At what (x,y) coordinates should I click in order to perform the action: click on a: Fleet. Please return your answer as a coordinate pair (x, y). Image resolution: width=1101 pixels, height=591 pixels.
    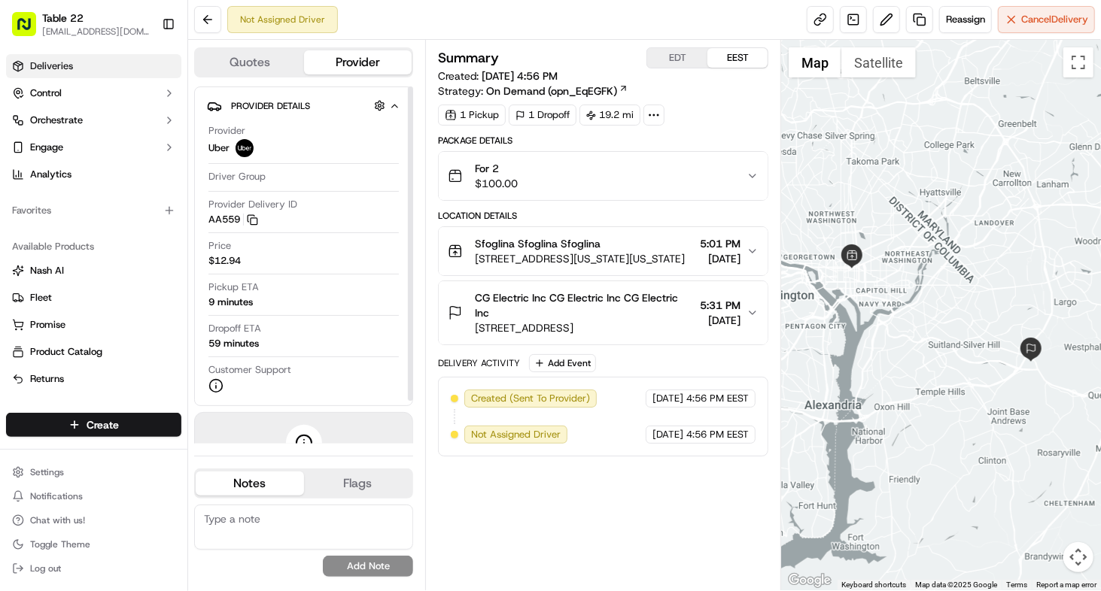
    Looking at the image, I should click on (93, 298).